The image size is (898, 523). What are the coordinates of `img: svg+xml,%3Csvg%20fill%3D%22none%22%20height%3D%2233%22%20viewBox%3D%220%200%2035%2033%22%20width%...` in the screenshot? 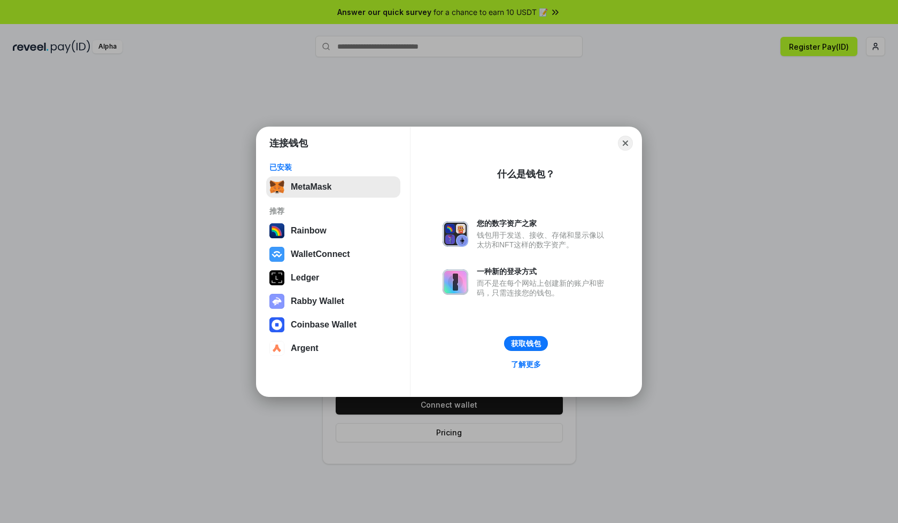 It's located at (277, 187).